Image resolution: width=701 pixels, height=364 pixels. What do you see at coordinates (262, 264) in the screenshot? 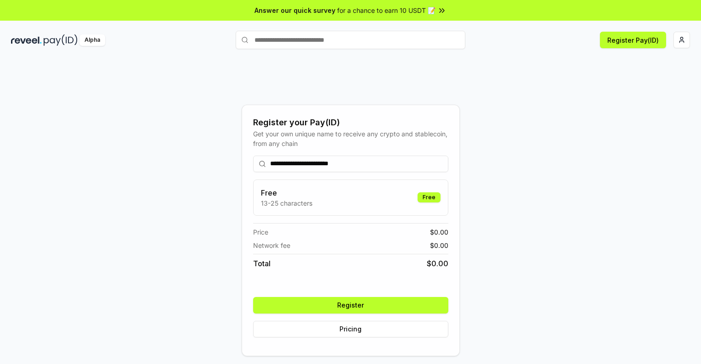
I see `span: Total` at bounding box center [262, 264].